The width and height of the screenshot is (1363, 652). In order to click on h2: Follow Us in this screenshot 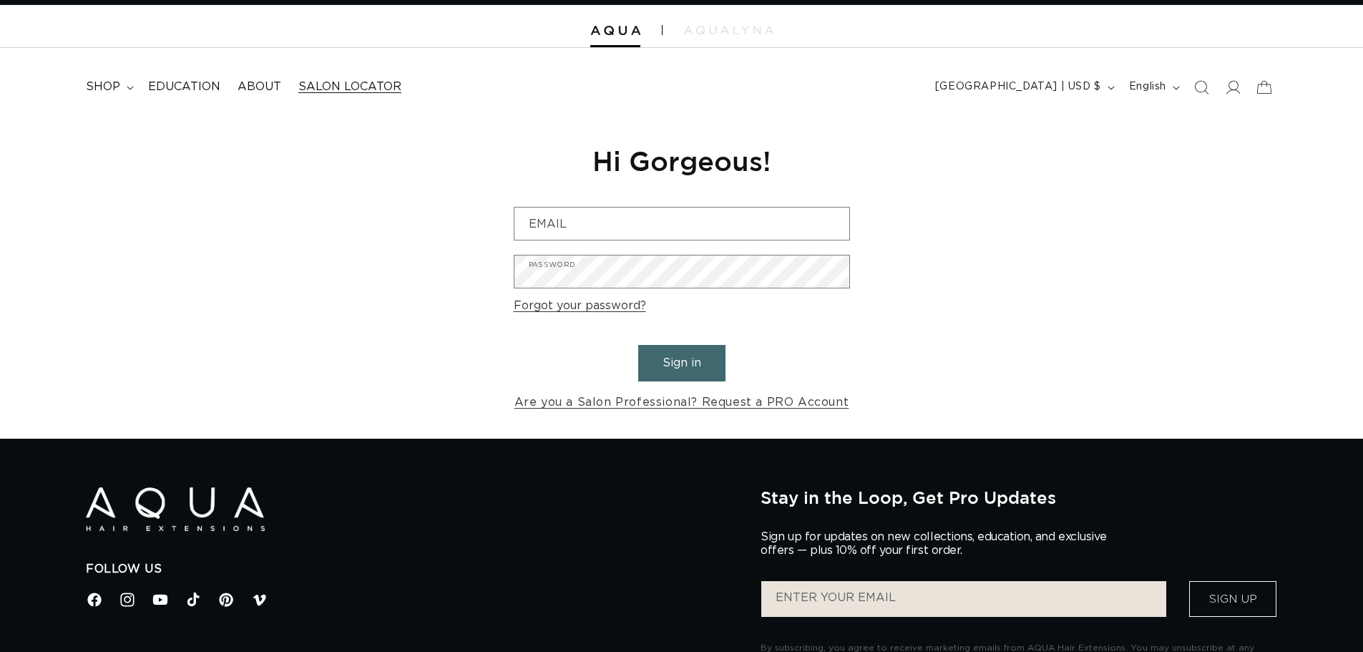, I will do `click(412, 569)`.